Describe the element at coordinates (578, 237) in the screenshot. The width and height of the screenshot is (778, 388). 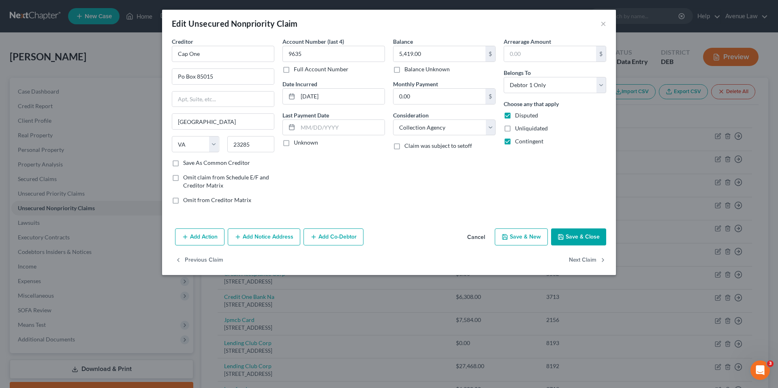
I see `button: Save & Close` at that location.